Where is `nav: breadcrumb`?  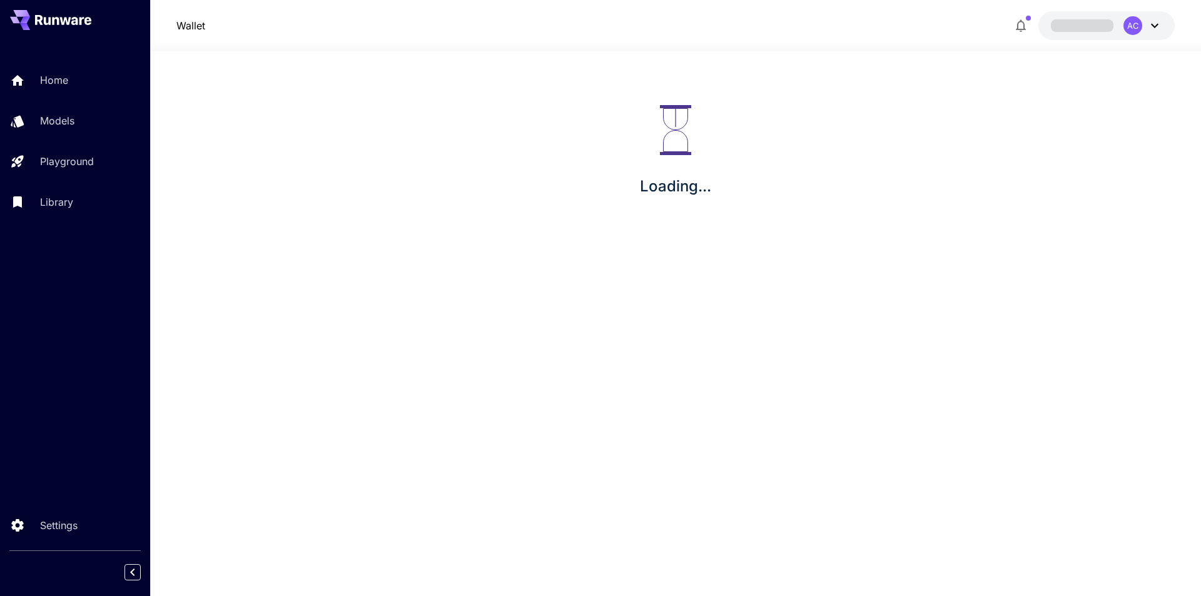 nav: breadcrumb is located at coordinates (191, 26).